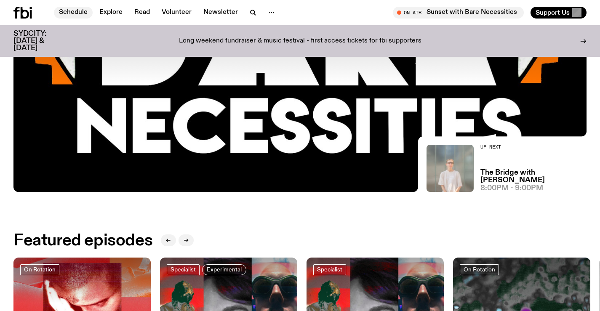  I want to click on a: Read, so click(142, 13).